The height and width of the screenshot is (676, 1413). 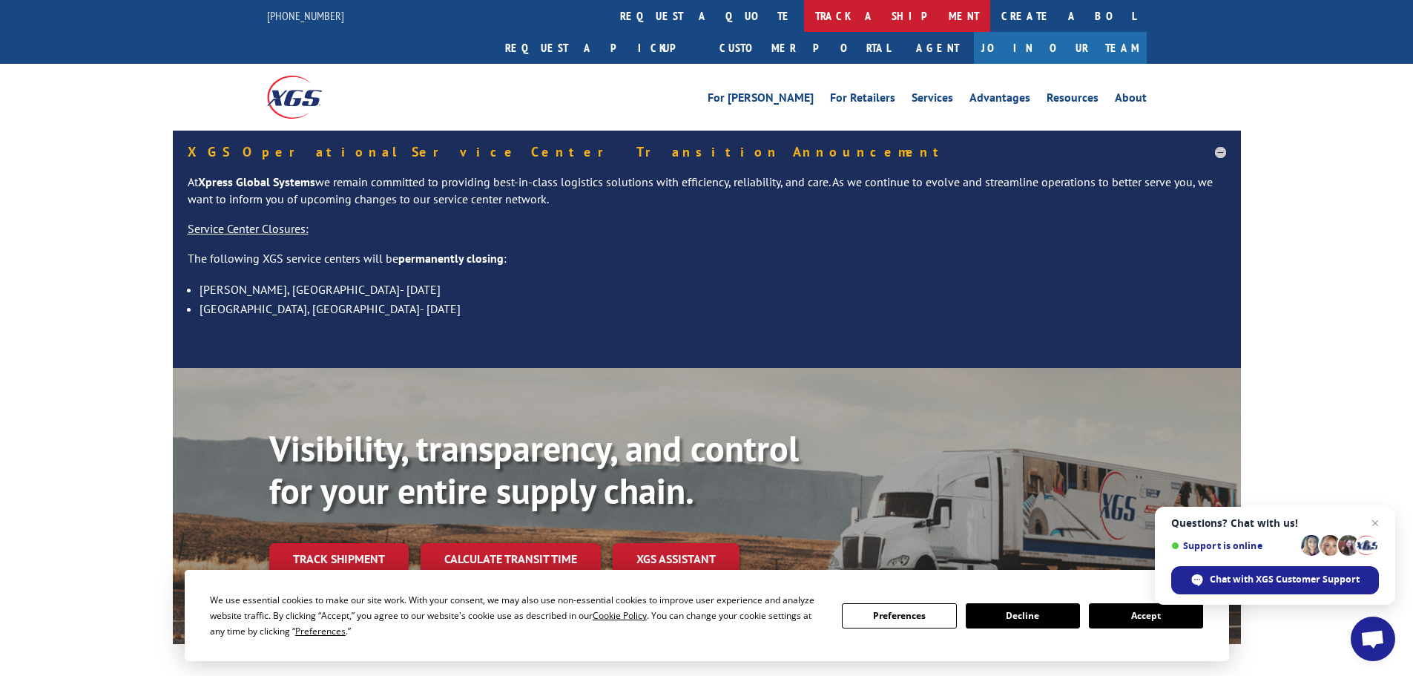 What do you see at coordinates (257, 182) in the screenshot?
I see `strong: Xpress Global Systems` at bounding box center [257, 182].